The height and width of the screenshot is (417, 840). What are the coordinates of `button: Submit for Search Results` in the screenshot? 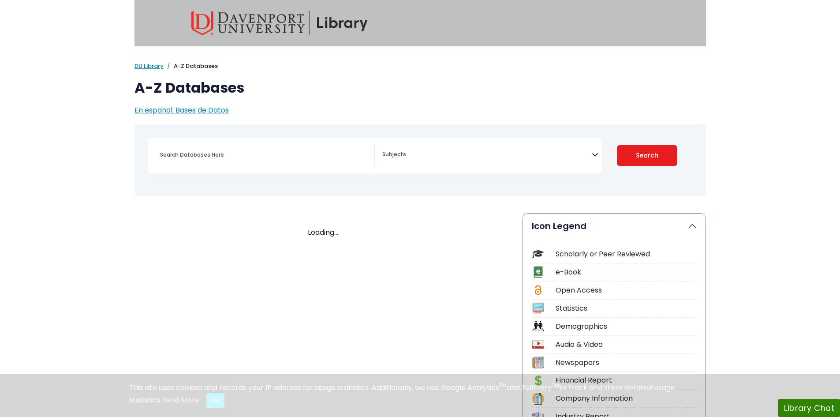 It's located at (647, 155).